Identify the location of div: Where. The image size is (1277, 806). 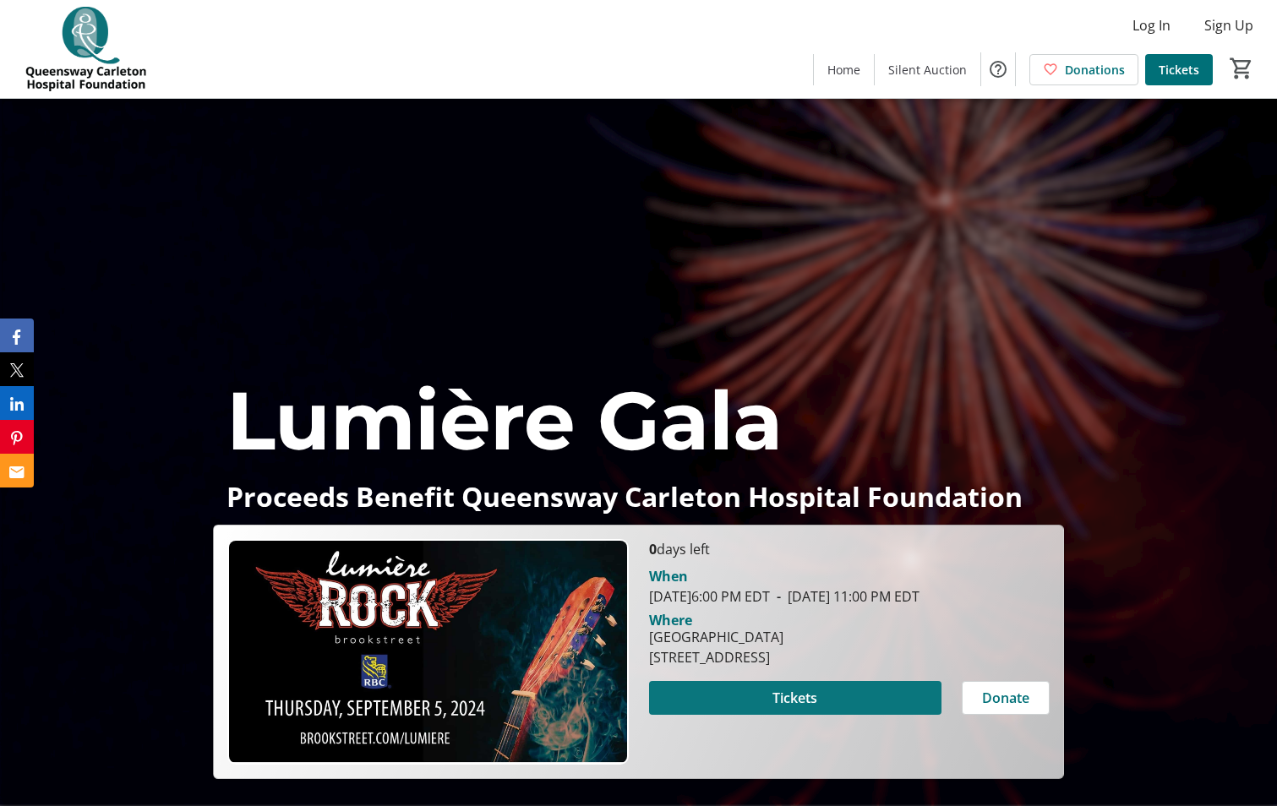
(670, 620).